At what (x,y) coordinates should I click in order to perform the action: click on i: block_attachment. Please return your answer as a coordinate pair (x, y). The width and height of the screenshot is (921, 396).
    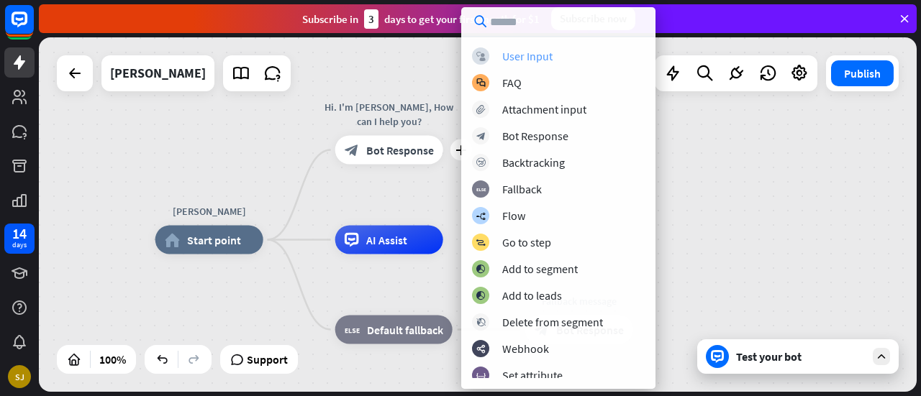
    Looking at the image, I should click on (481, 109).